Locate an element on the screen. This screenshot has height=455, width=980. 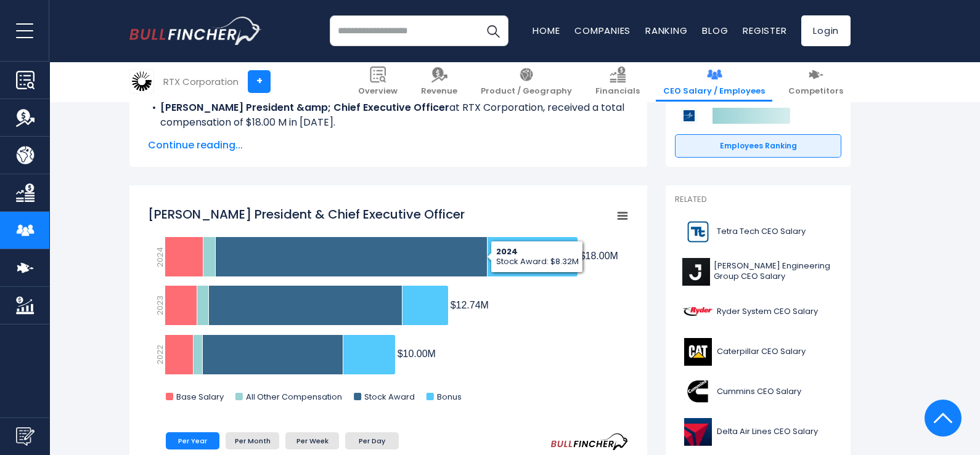
a: Companies is located at coordinates (602, 30).